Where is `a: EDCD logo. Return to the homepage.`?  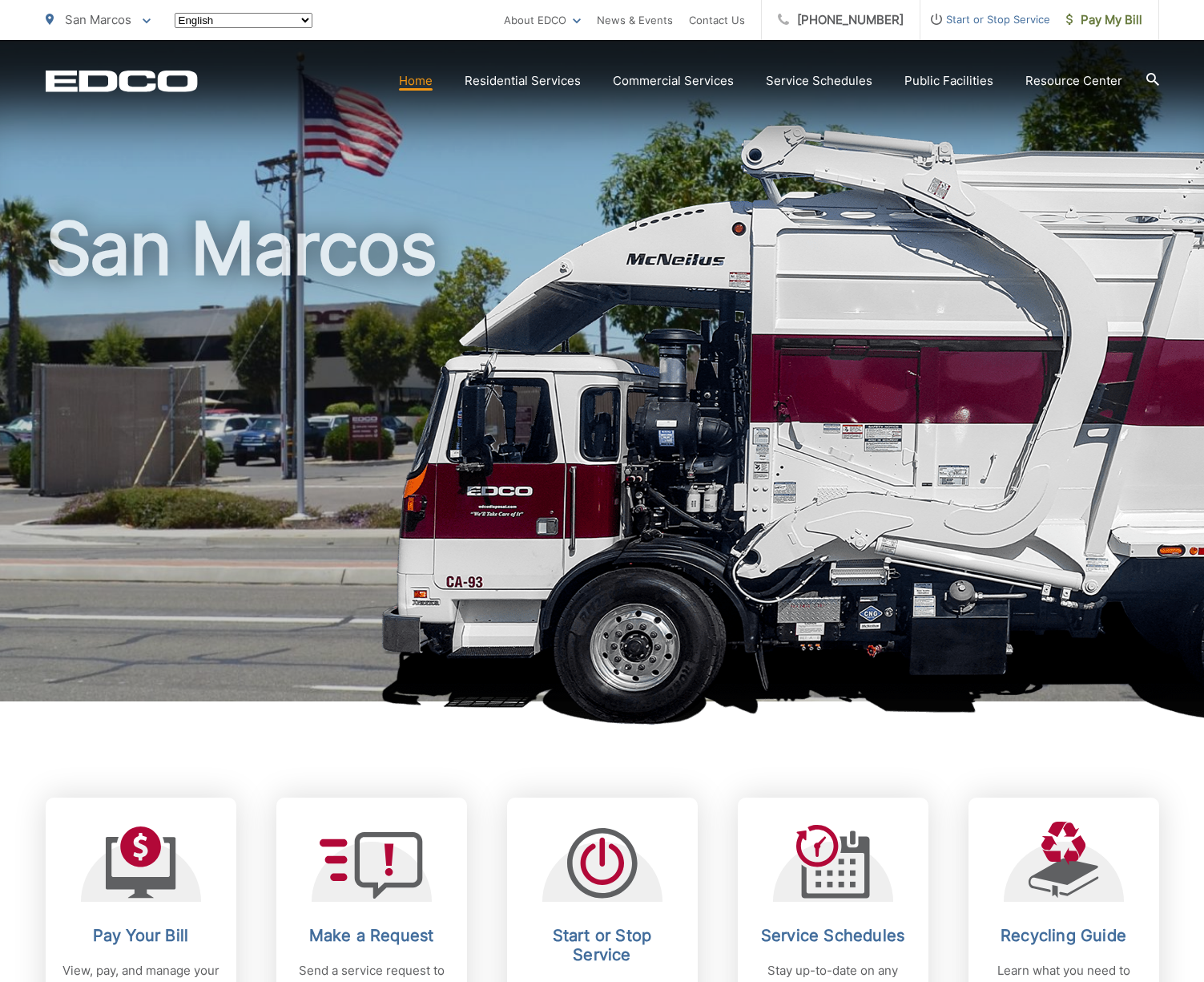
a: EDCD logo. Return to the homepage. is located at coordinates (121, 81).